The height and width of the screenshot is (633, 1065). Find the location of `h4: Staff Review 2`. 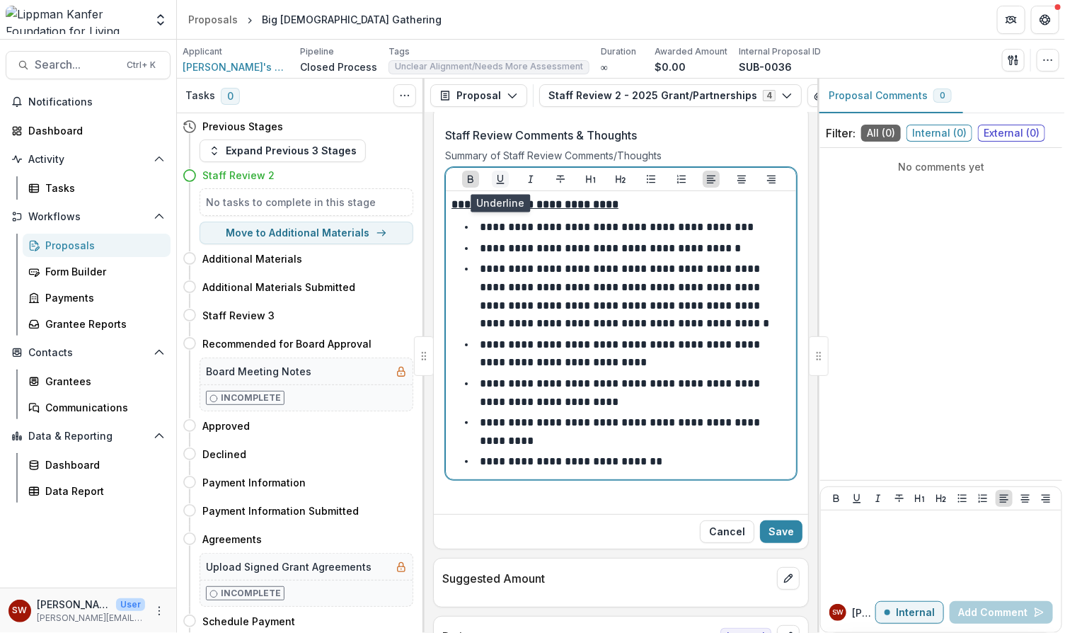

h4: Staff Review 2 is located at coordinates (239, 175).